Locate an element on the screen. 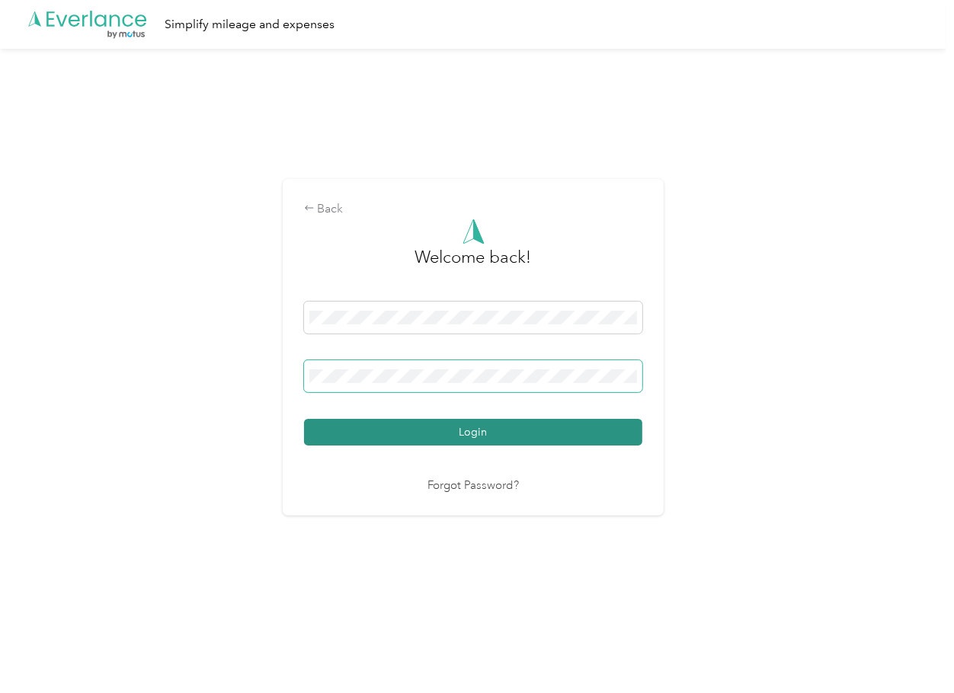 The width and height of the screenshot is (954, 693). button: Login is located at coordinates (473, 432).